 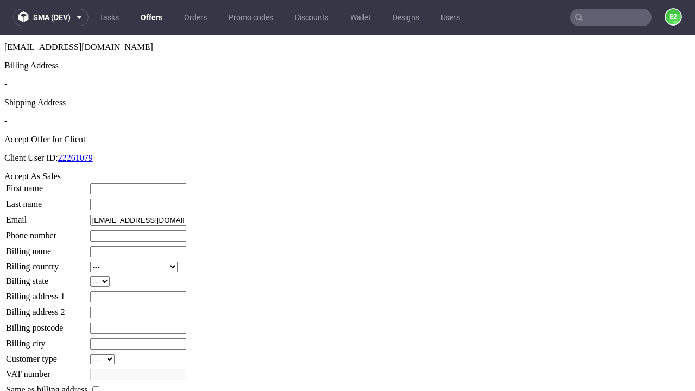 What do you see at coordinates (47, 232) in the screenshot?
I see `td: Billing country` at bounding box center [47, 232].